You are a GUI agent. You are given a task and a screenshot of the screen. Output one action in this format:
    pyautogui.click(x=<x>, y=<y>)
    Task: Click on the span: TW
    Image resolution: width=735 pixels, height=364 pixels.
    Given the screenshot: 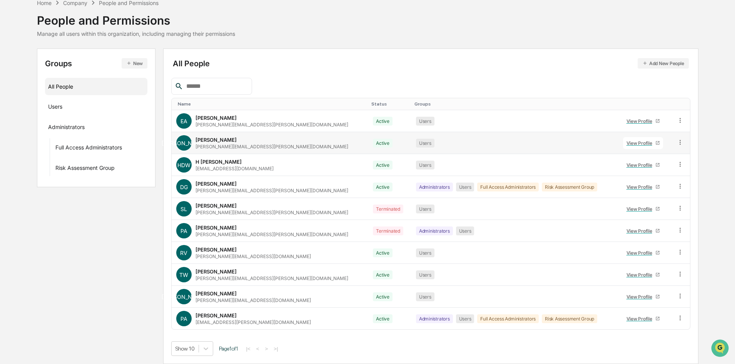 What is the action you would take?
    pyautogui.click(x=184, y=275)
    